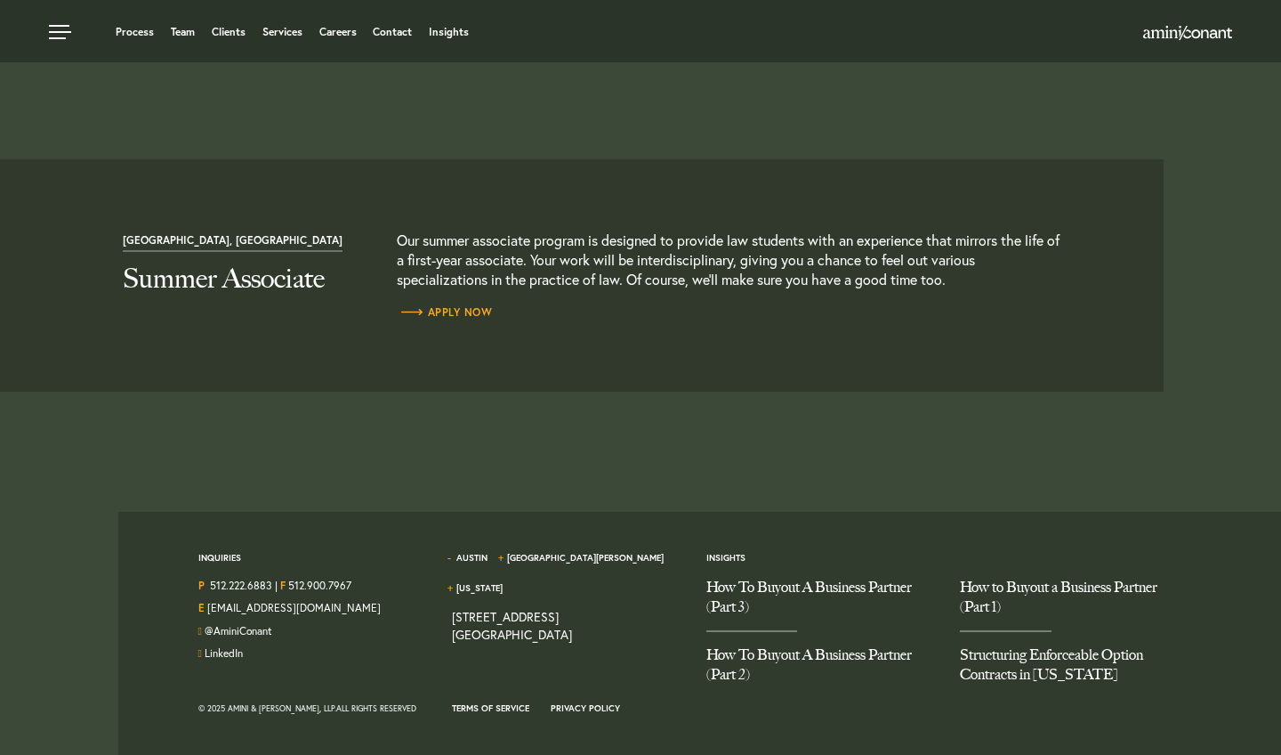 The image size is (1281, 755). What do you see at coordinates (1074, 603) in the screenshot?
I see `a: How to Buyout a Business Partner (Part 1)` at bounding box center [1074, 603].